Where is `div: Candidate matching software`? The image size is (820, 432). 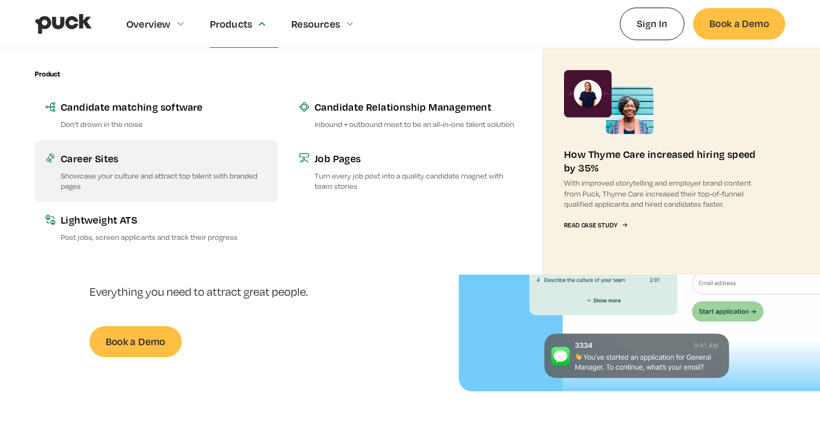 div: Candidate matching software is located at coordinates (164, 106).